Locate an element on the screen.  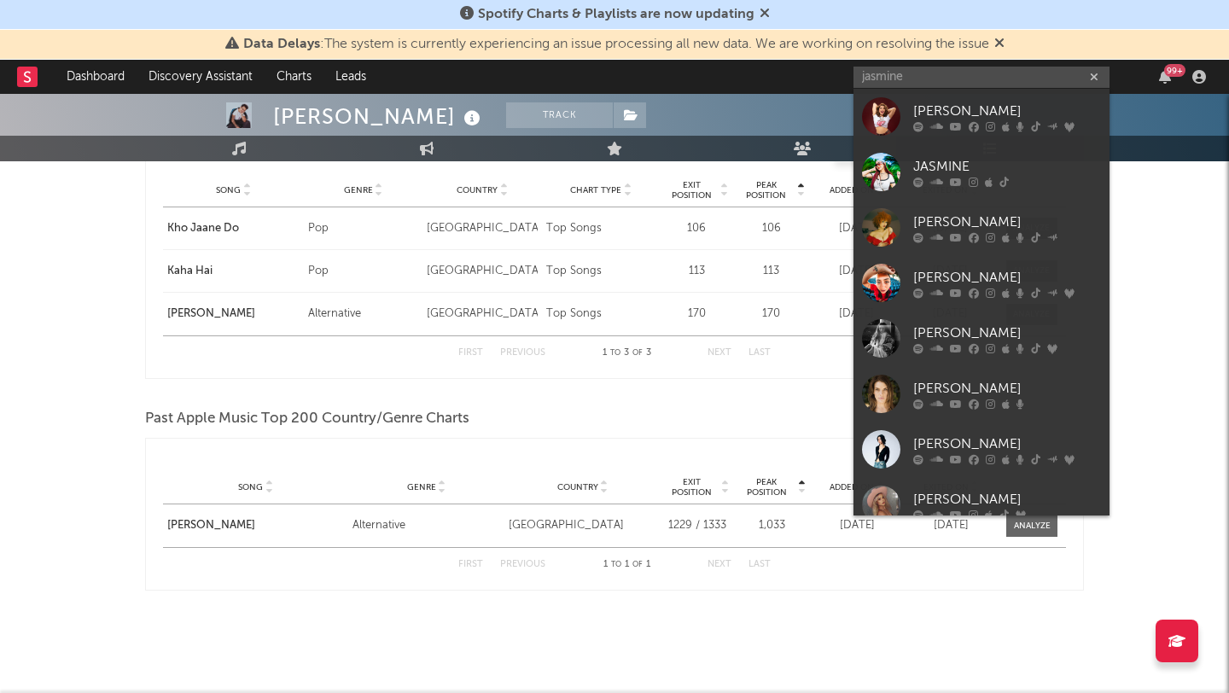
a: Charts is located at coordinates (294, 77).